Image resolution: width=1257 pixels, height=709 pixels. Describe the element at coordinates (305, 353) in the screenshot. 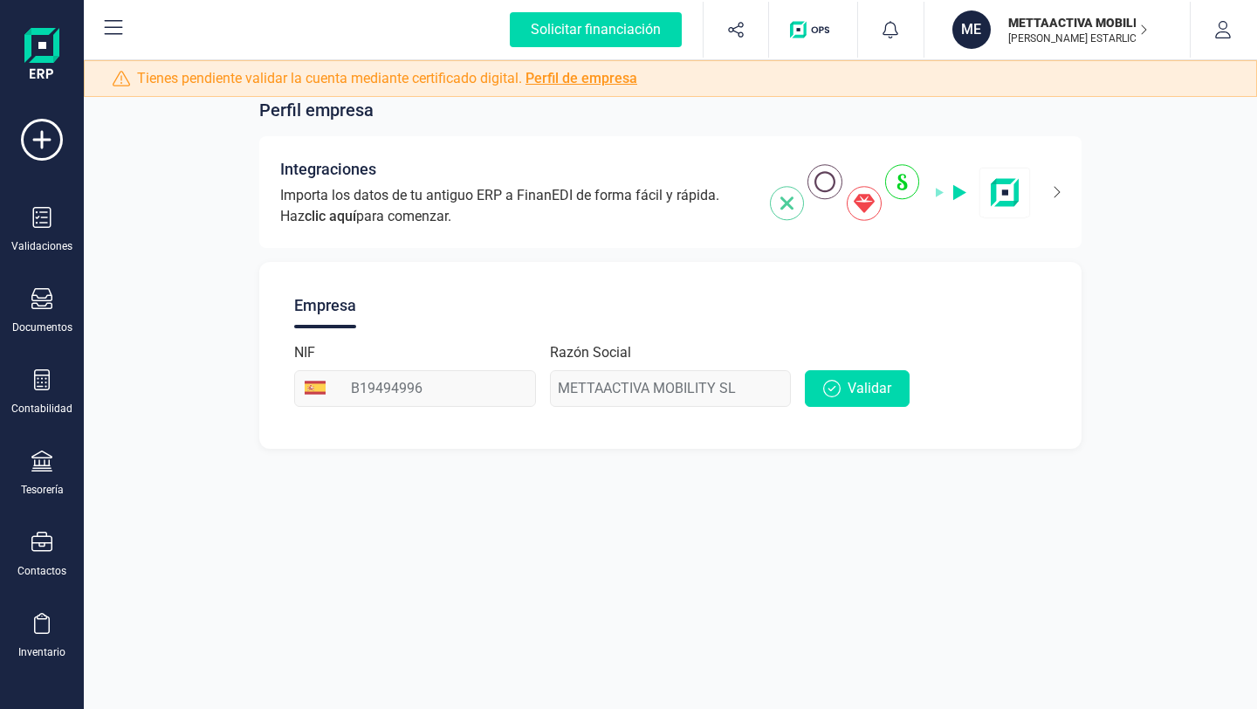

I see `label: NIF` at that location.